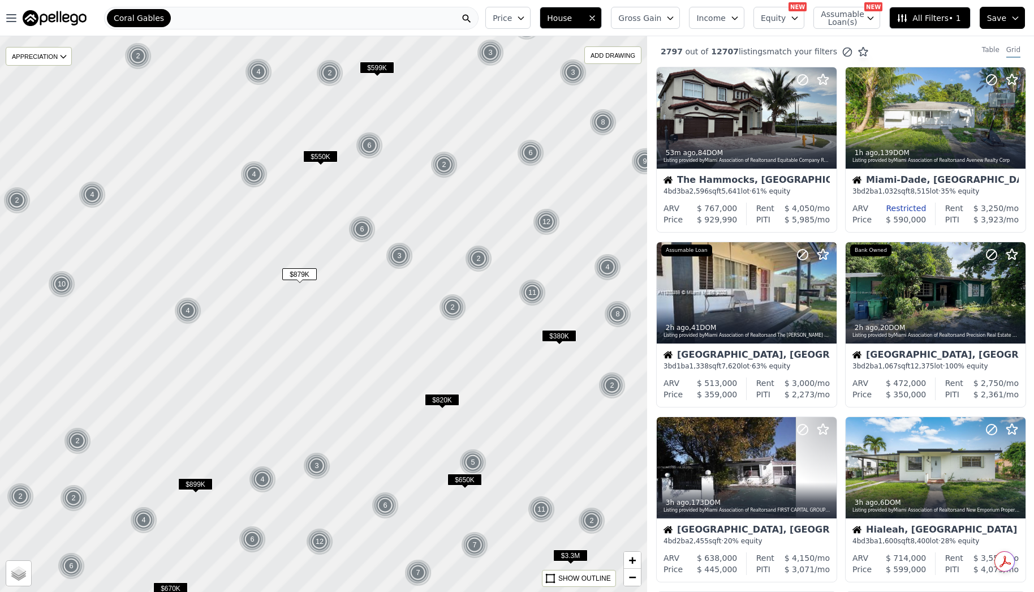 The image size is (1034, 592). What do you see at coordinates (699, 366) in the screenshot?
I see `span: 1,338` at bounding box center [699, 366].